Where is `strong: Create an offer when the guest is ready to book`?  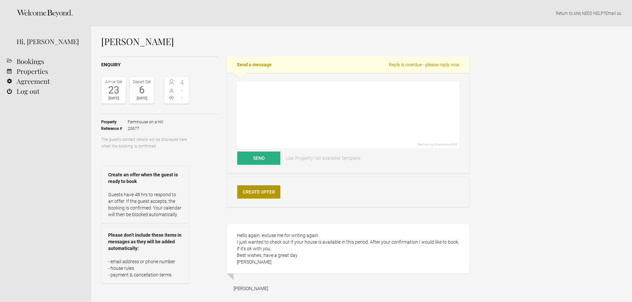
strong: Create an offer when the guest is ready to book is located at coordinates (145, 178).